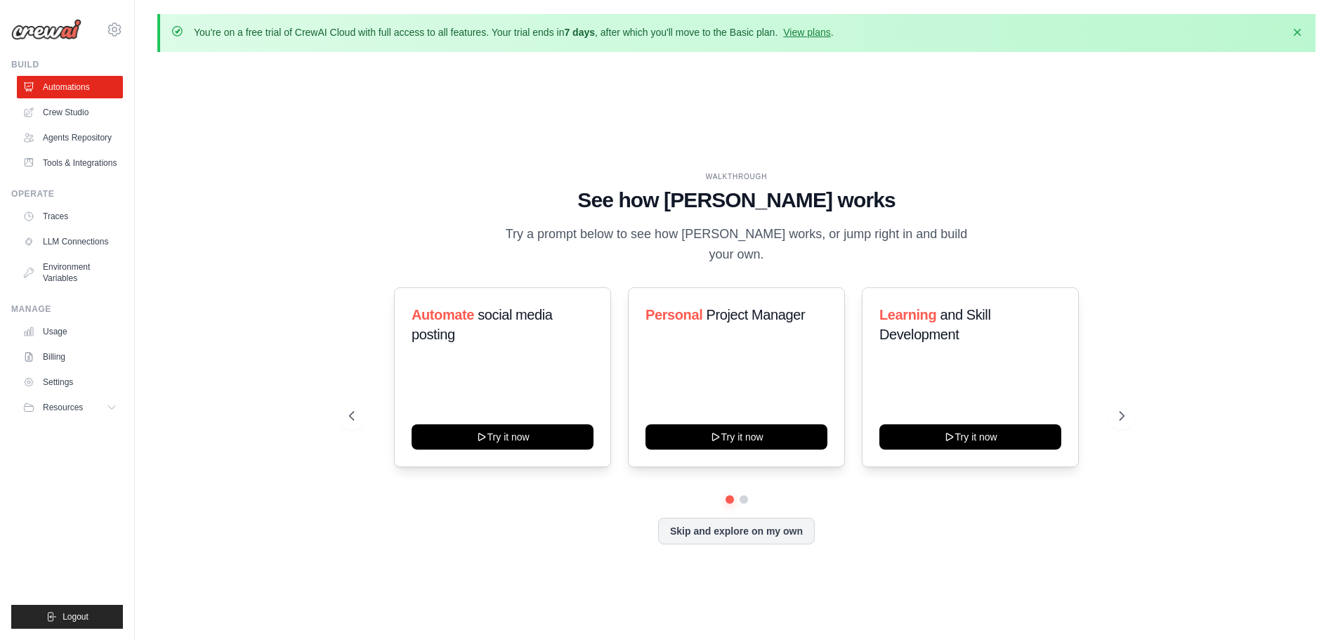  I want to click on span: Personal, so click(674, 315).